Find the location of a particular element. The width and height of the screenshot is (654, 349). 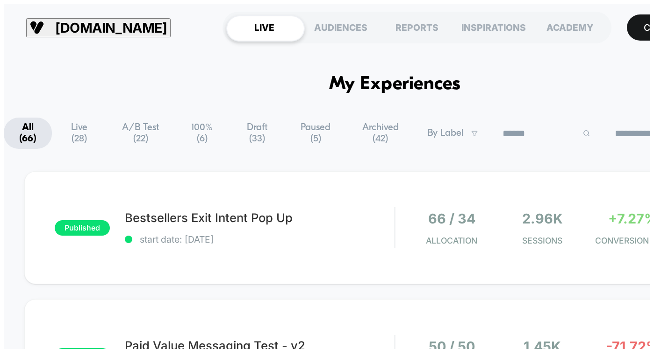

div: ACADEMY is located at coordinates (569, 27).